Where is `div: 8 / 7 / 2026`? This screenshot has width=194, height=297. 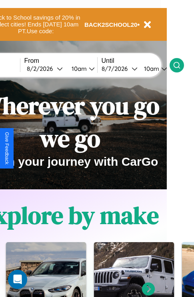 div: 8 / 7 / 2026 is located at coordinates (116, 68).